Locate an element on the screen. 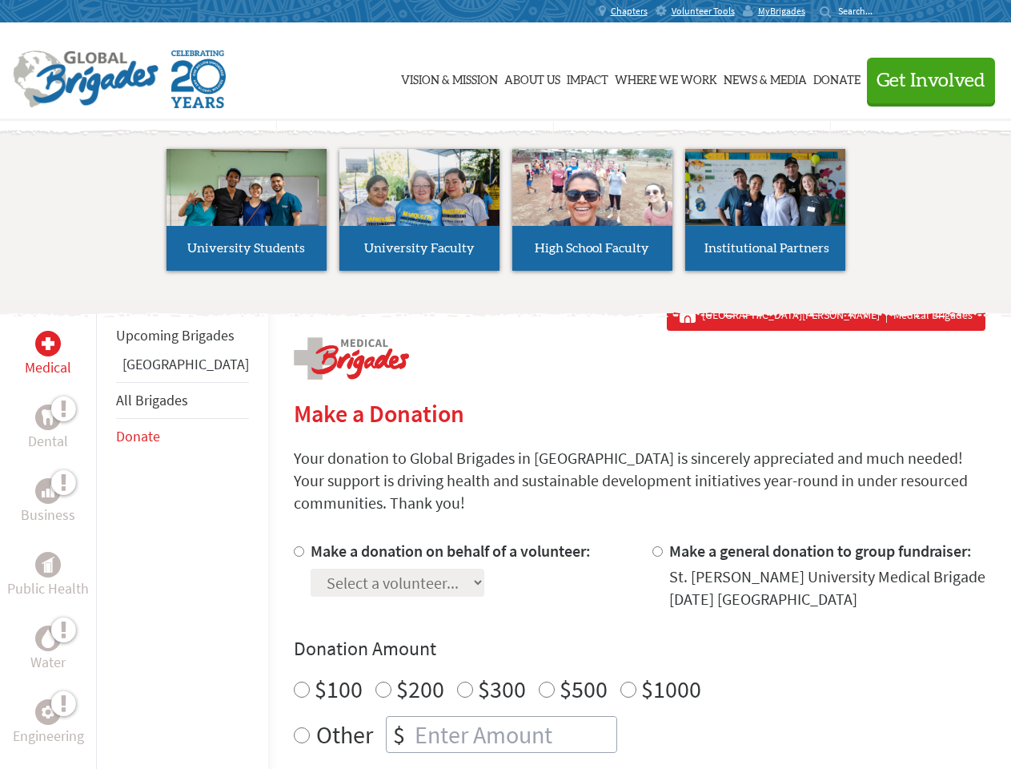  span: Get Involved is located at coordinates (931, 81).